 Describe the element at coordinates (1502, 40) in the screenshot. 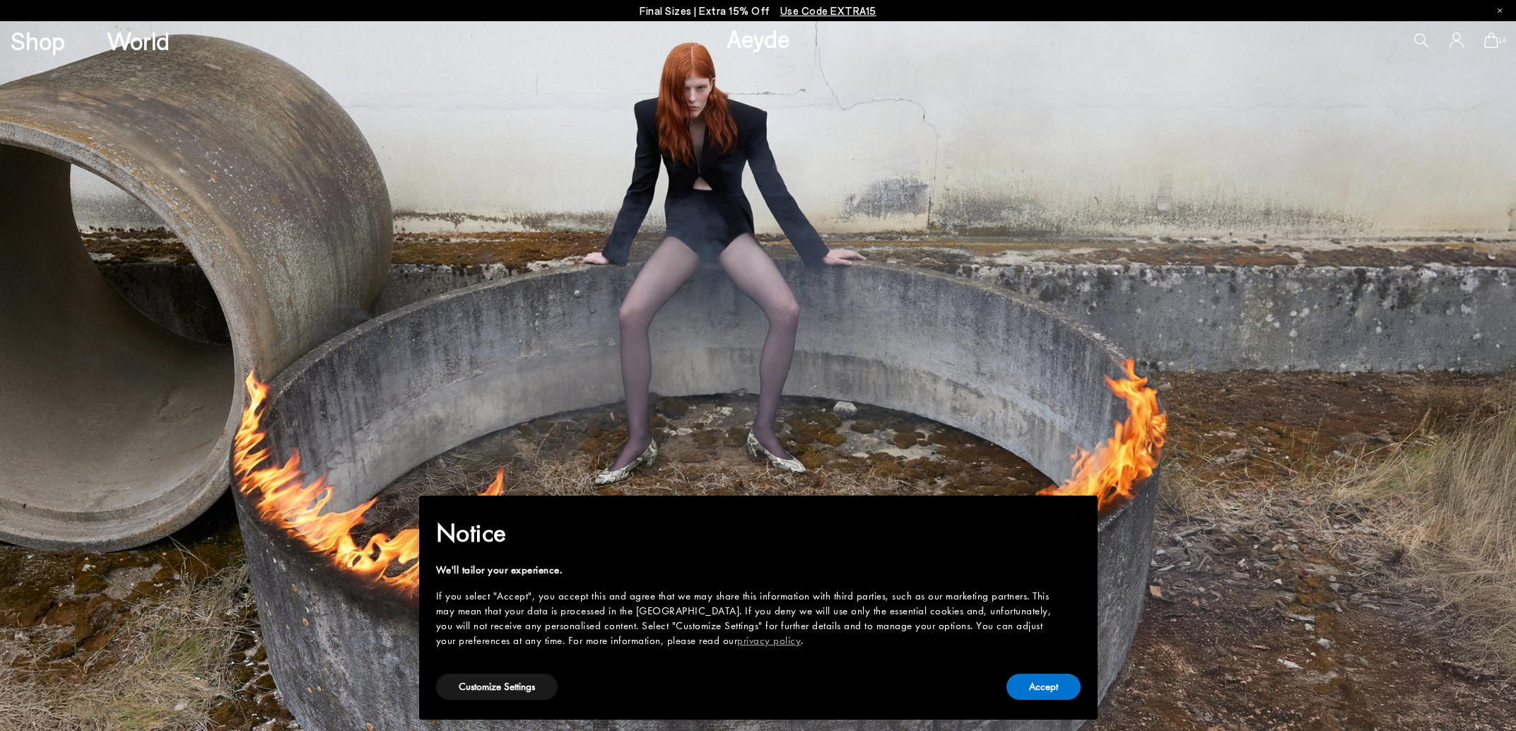

I see `span: 14` at that location.